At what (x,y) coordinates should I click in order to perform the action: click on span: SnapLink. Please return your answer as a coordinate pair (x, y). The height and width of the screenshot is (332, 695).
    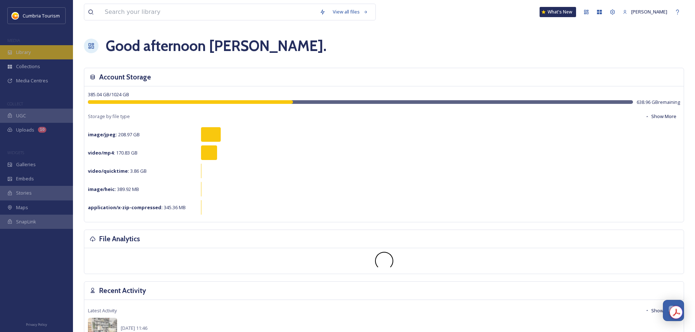
    Looking at the image, I should click on (26, 222).